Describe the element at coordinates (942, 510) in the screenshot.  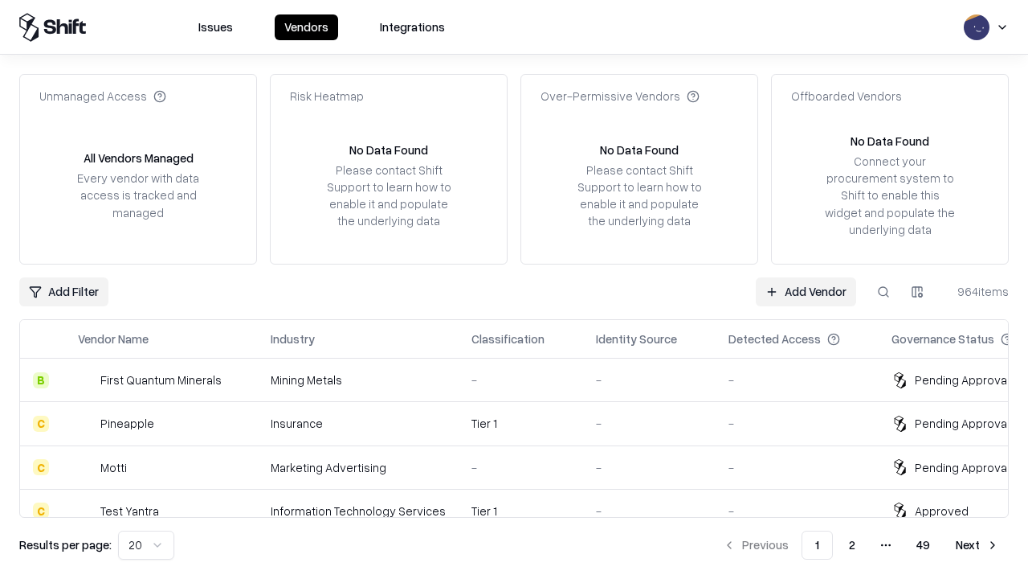
I see `div: Approved` at that location.